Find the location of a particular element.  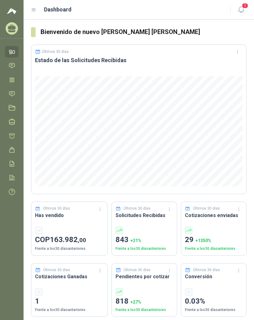

span: 1 is located at coordinates (245, 6).